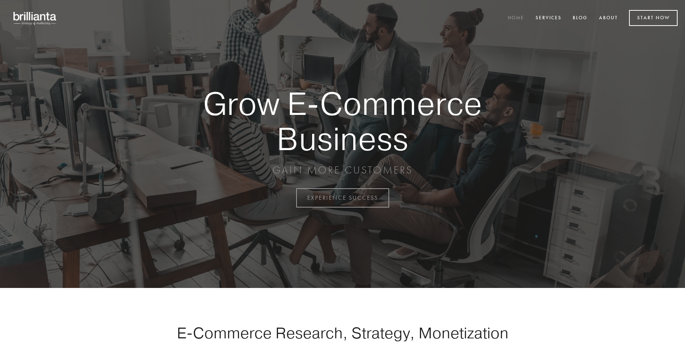 The height and width of the screenshot is (348, 685). What do you see at coordinates (516, 18) in the screenshot?
I see `a: Home` at bounding box center [516, 18].